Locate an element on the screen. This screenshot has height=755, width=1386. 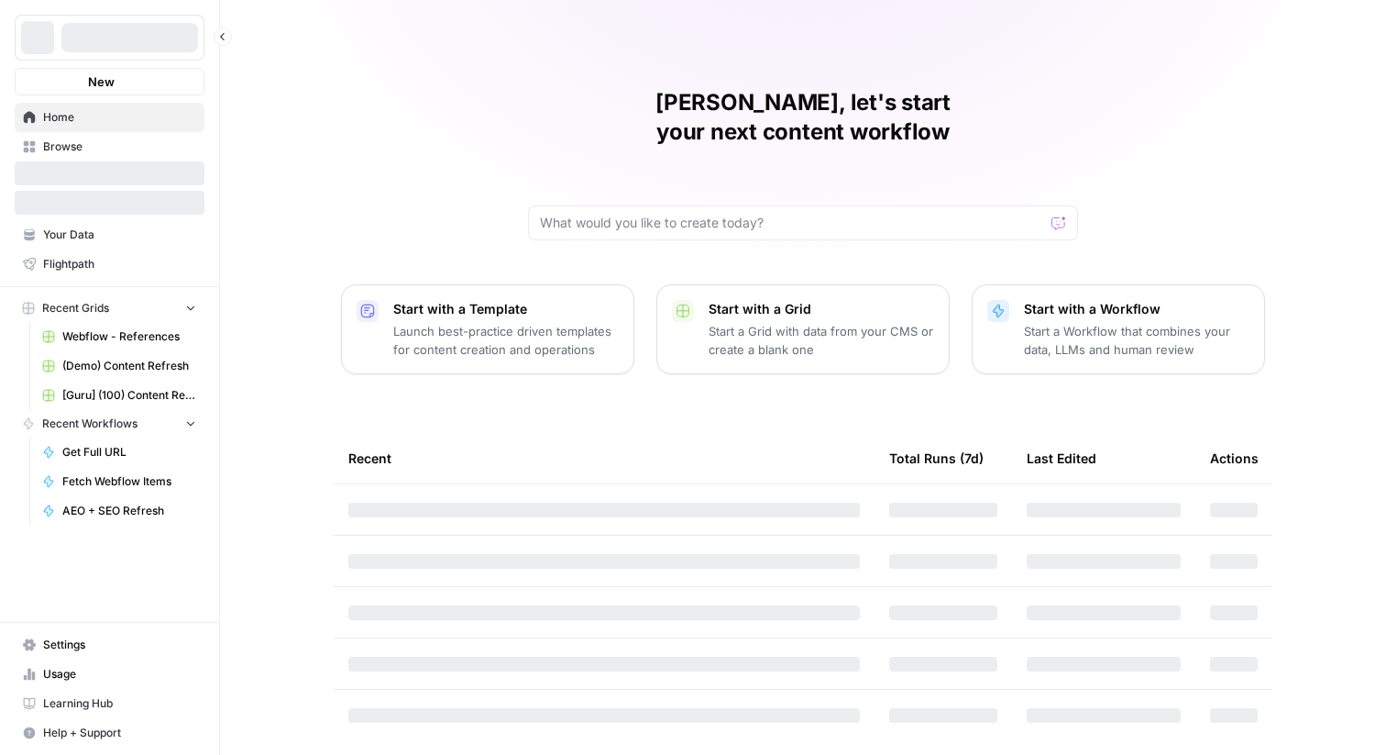
input: What would you like to create today? is located at coordinates (792, 223).